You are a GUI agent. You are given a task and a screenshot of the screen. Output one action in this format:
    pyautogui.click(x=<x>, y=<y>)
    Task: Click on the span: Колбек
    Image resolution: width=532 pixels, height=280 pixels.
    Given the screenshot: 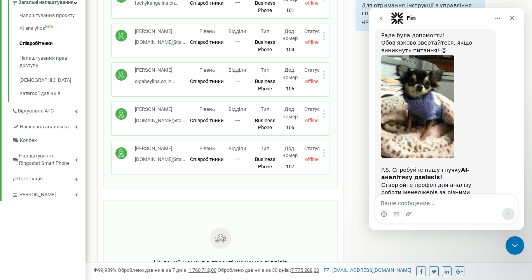 What is the action you would take?
    pyautogui.click(x=28, y=141)
    